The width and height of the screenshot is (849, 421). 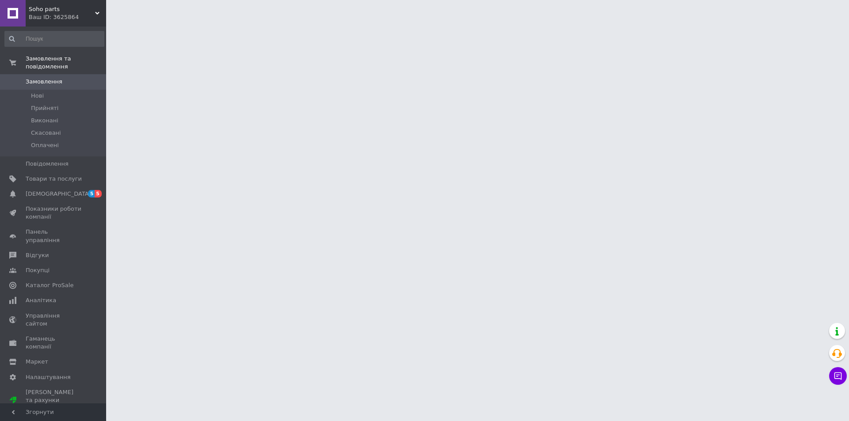 What do you see at coordinates (45, 145) in the screenshot?
I see `span: Оплачені` at bounding box center [45, 145].